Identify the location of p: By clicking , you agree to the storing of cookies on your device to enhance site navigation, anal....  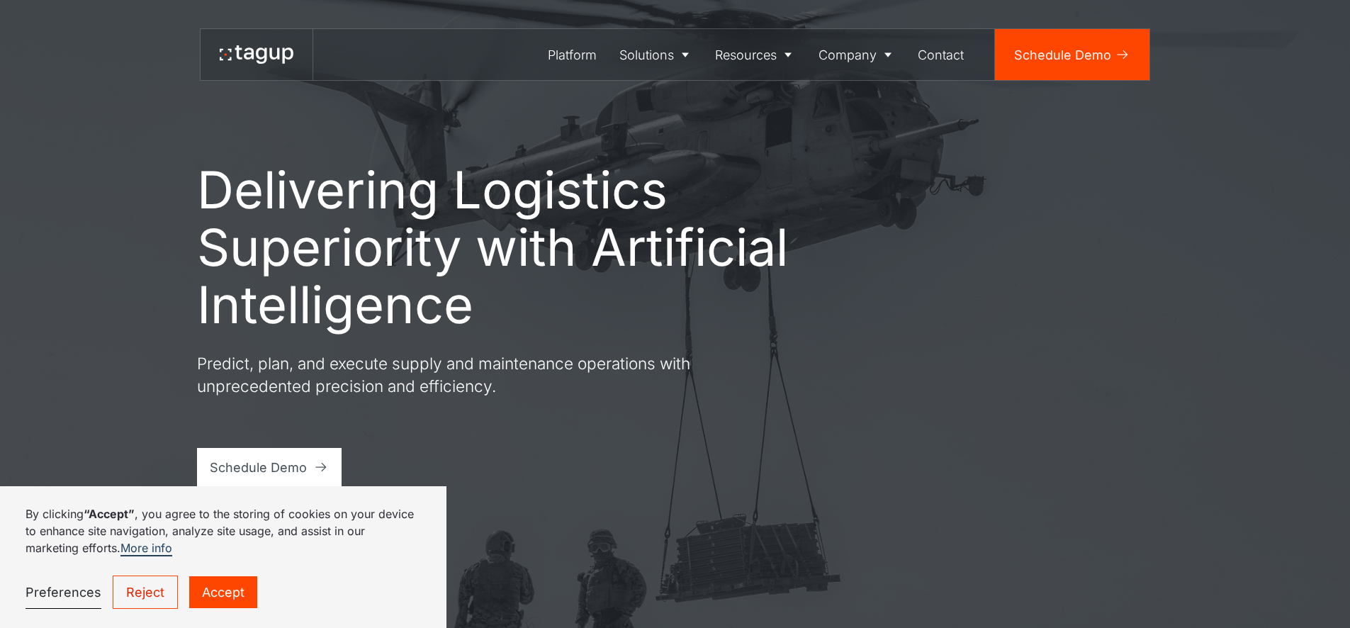
(223, 531).